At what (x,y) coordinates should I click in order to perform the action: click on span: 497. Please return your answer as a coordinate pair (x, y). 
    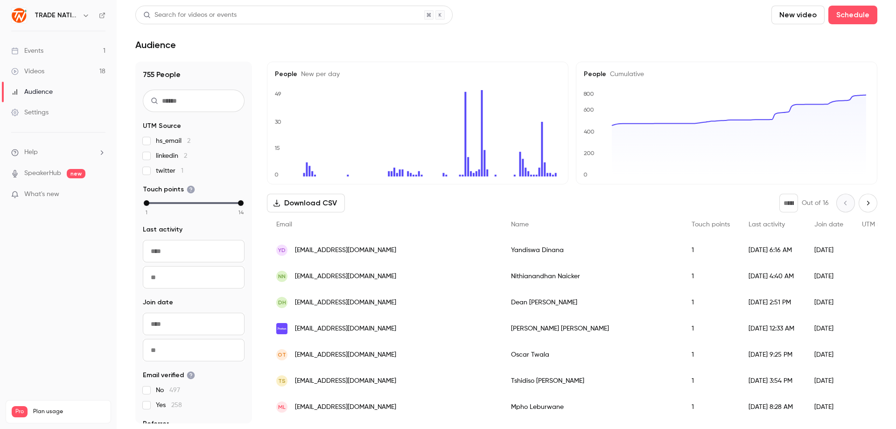
    Looking at the image, I should click on (174, 390).